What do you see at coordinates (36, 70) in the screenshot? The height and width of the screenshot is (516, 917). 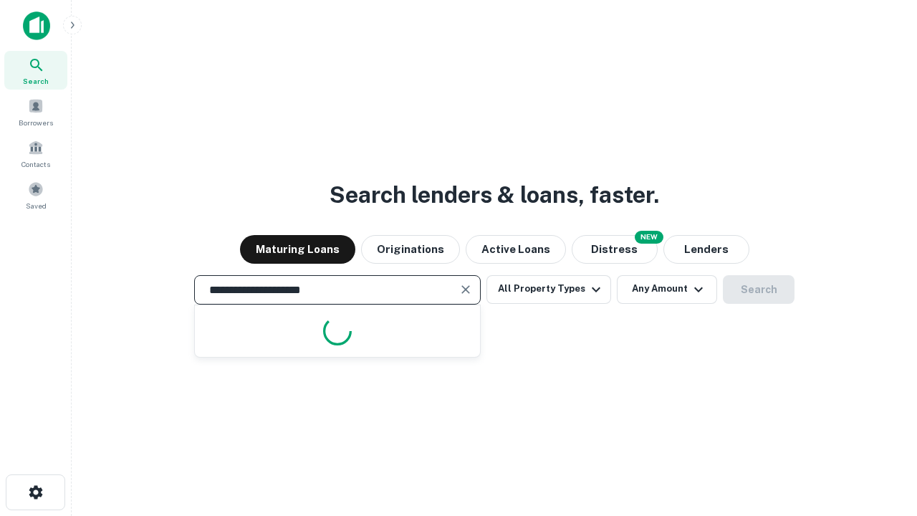 I see `div: Search` at bounding box center [36, 70].